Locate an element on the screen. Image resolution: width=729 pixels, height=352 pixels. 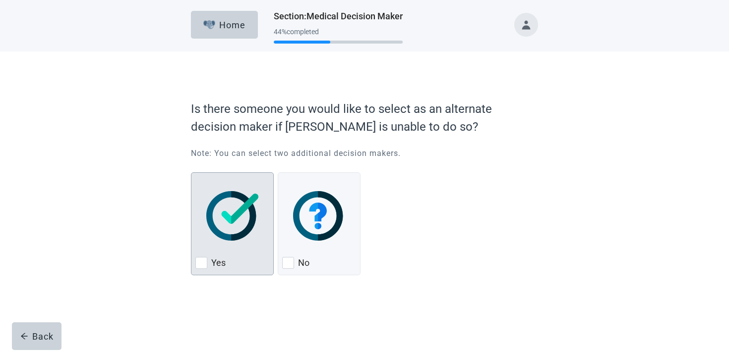
h1: Section : Medical Decision Maker is located at coordinates (338, 16).